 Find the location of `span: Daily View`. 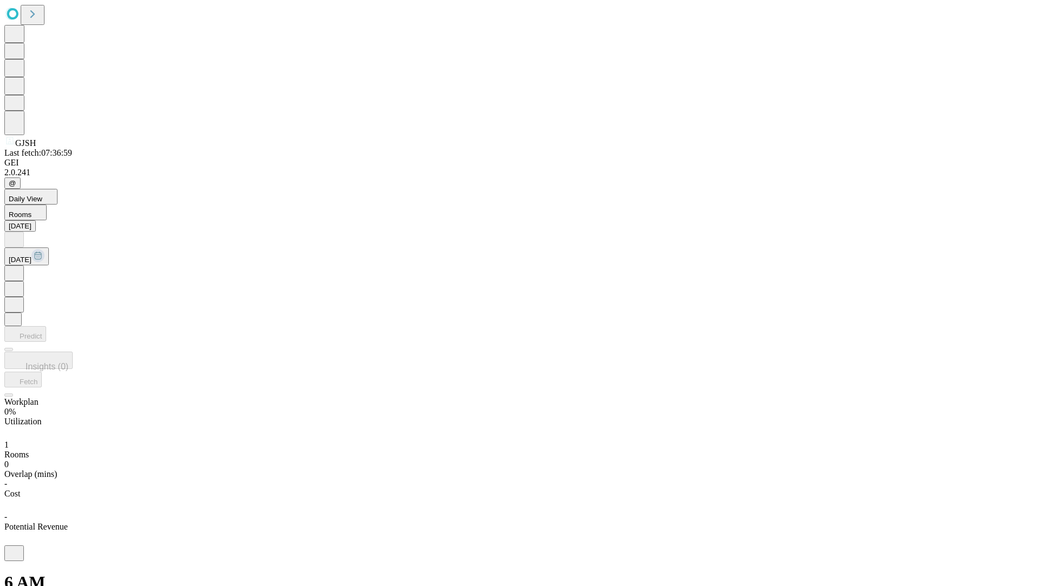

span: Daily View is located at coordinates (26, 199).